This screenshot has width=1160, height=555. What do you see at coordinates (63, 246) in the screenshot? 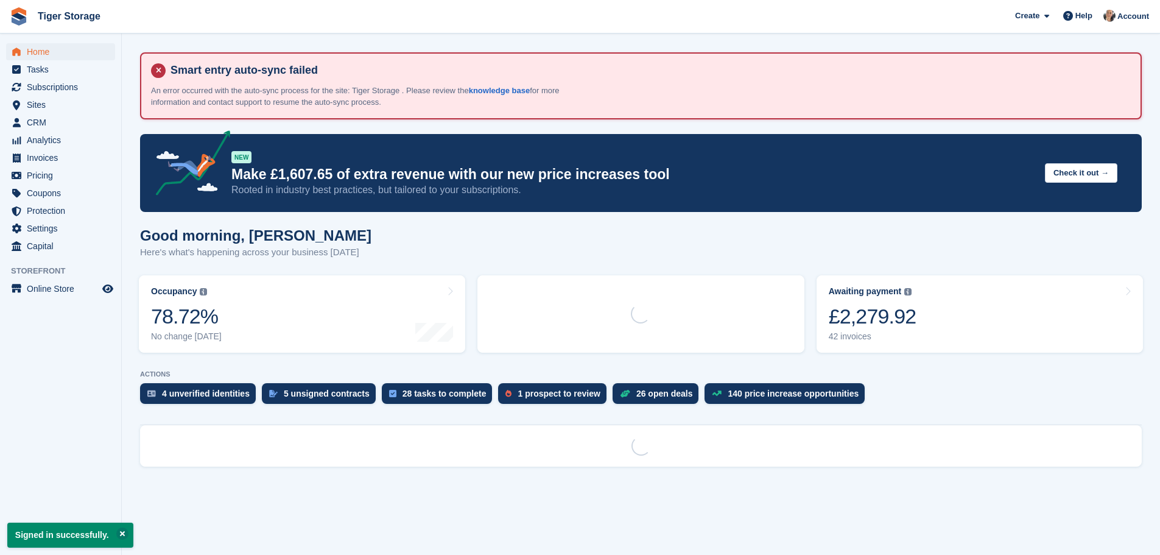
I see `span: Capital` at bounding box center [63, 246].